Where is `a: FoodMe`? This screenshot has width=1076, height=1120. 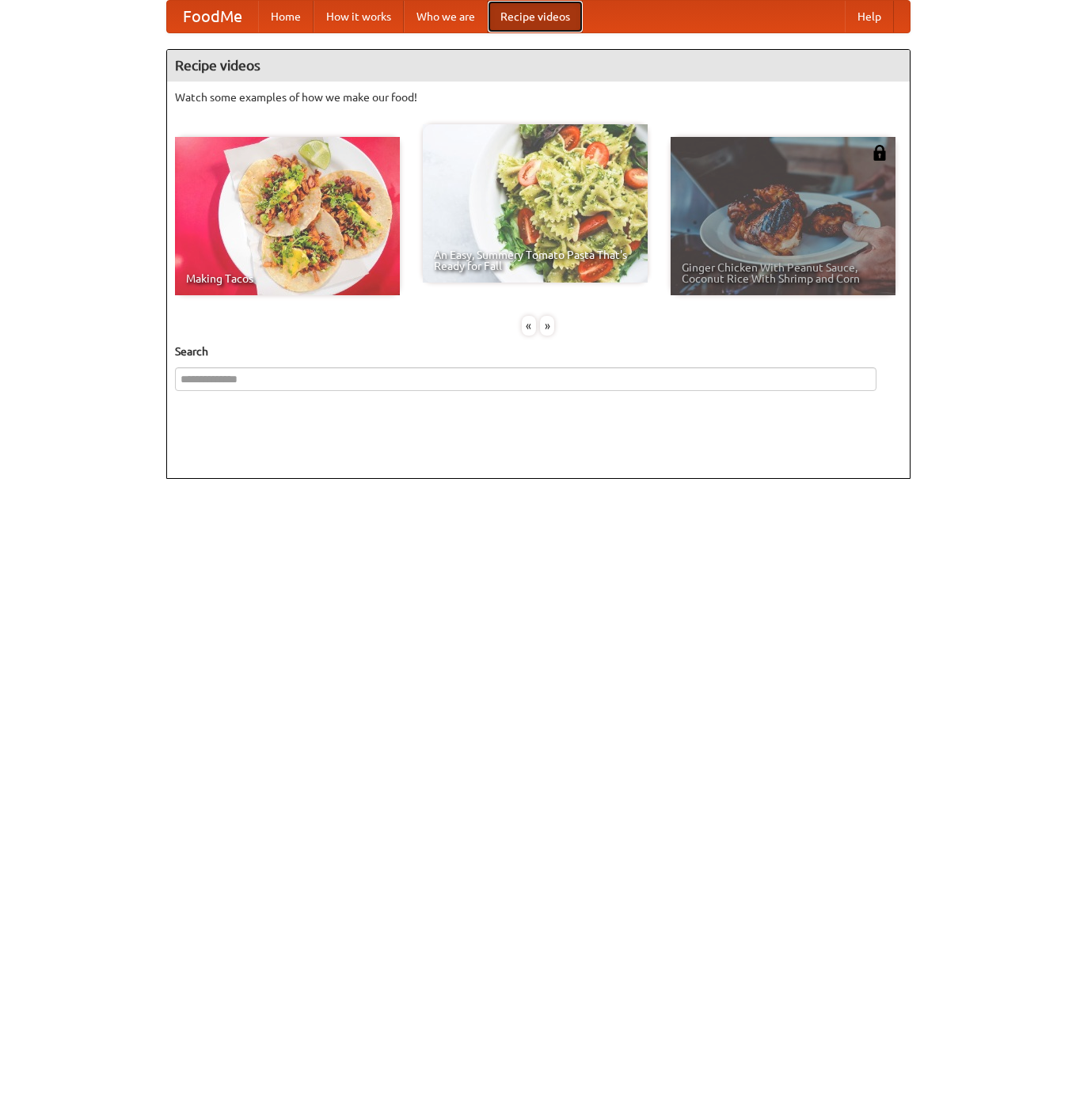 a: FoodMe is located at coordinates (213, 17).